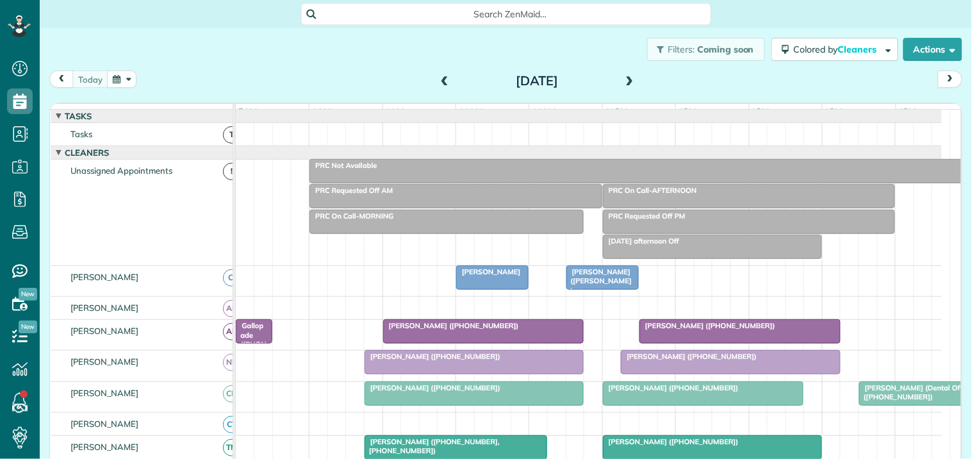  What do you see at coordinates (247, 111) in the screenshot?
I see `span: 7am` at bounding box center [247, 111].